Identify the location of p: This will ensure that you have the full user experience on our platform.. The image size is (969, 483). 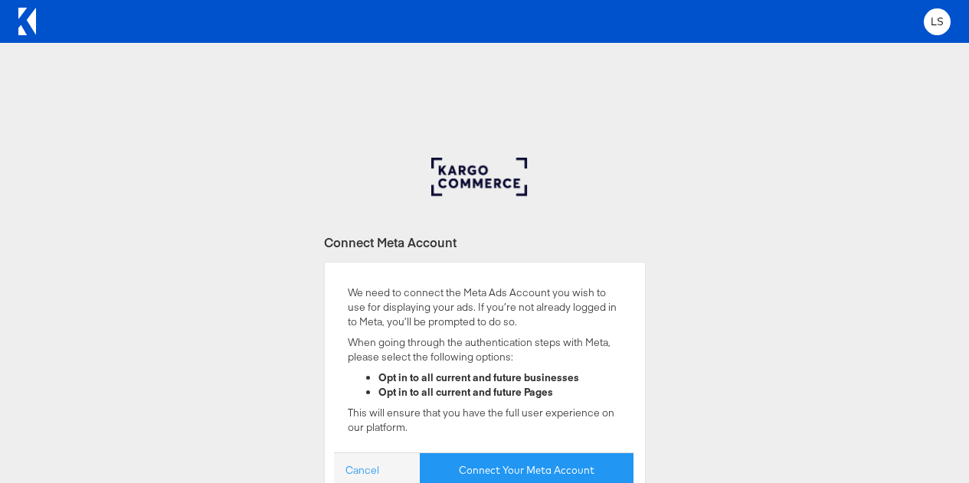
(485, 420).